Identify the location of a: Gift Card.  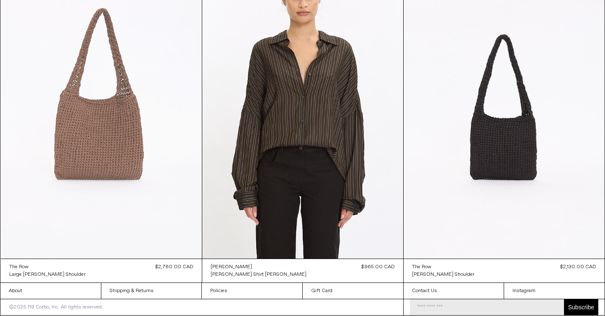
(353, 291).